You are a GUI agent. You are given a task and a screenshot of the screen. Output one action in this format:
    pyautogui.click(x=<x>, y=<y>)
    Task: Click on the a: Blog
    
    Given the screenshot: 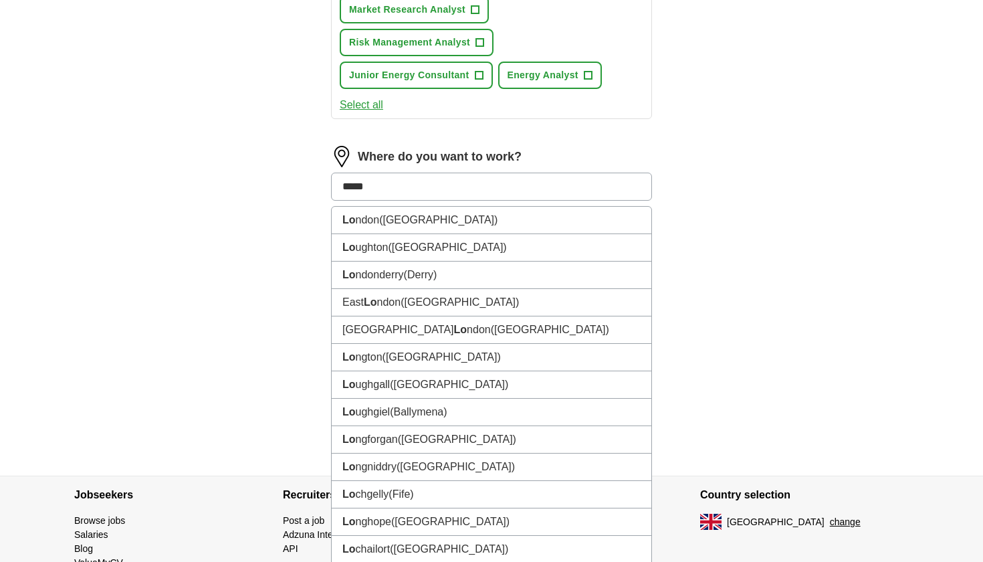 What is the action you would take?
    pyautogui.click(x=84, y=548)
    